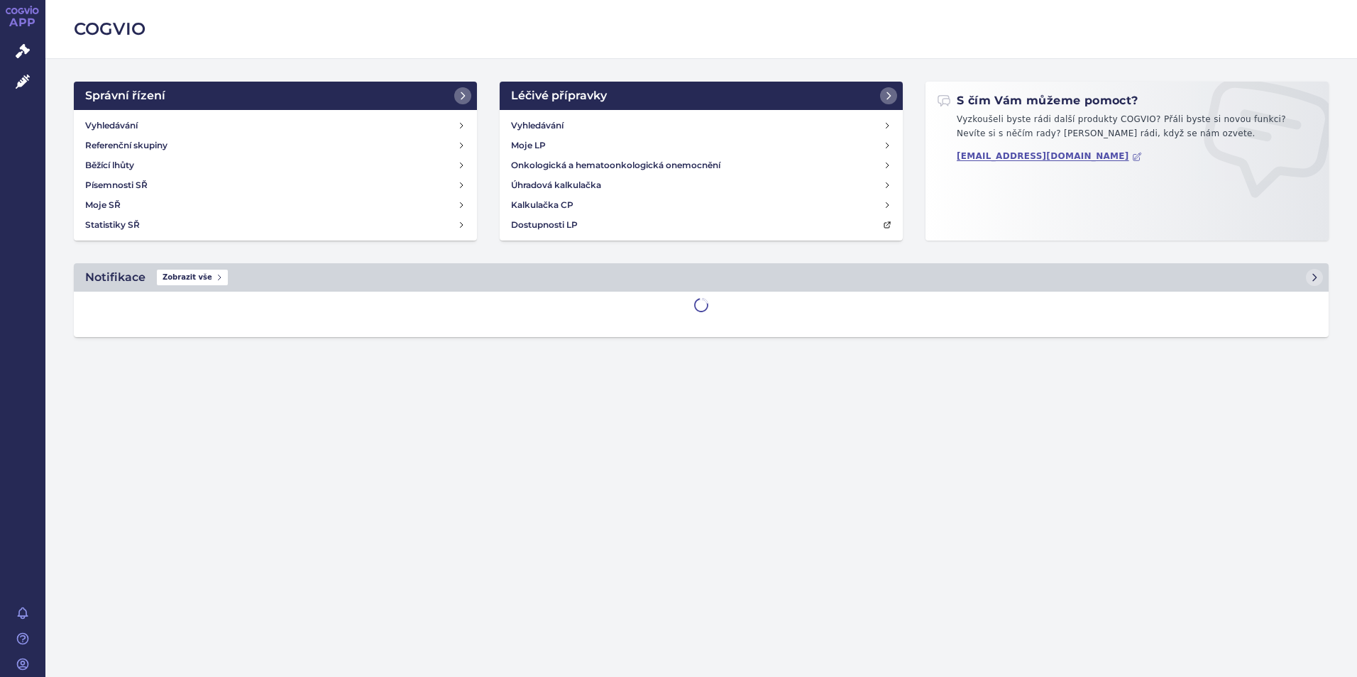 This screenshot has height=677, width=1357. What do you see at coordinates (701, 225) in the screenshot?
I see `a: Dostupnosti LP` at bounding box center [701, 225].